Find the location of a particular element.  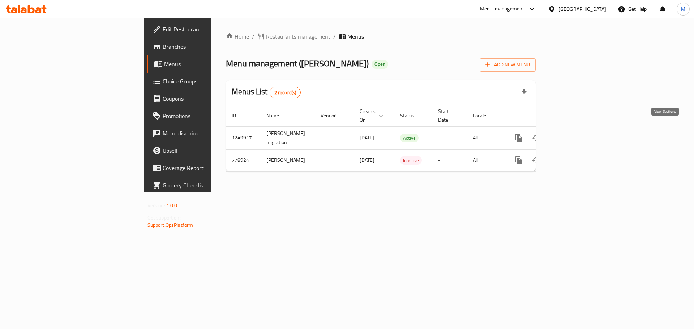

span: Menu disclaimer is located at coordinates (208, 133).